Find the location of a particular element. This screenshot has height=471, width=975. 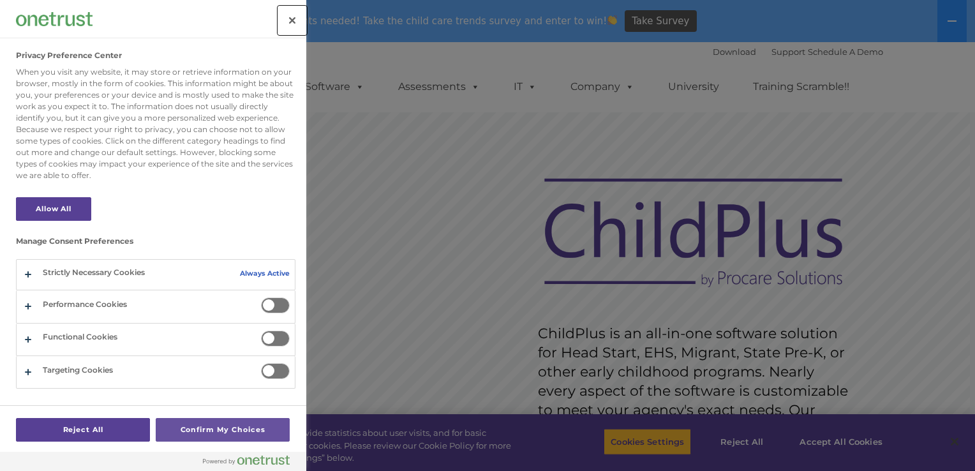

button: Close is located at coordinates (292, 20).